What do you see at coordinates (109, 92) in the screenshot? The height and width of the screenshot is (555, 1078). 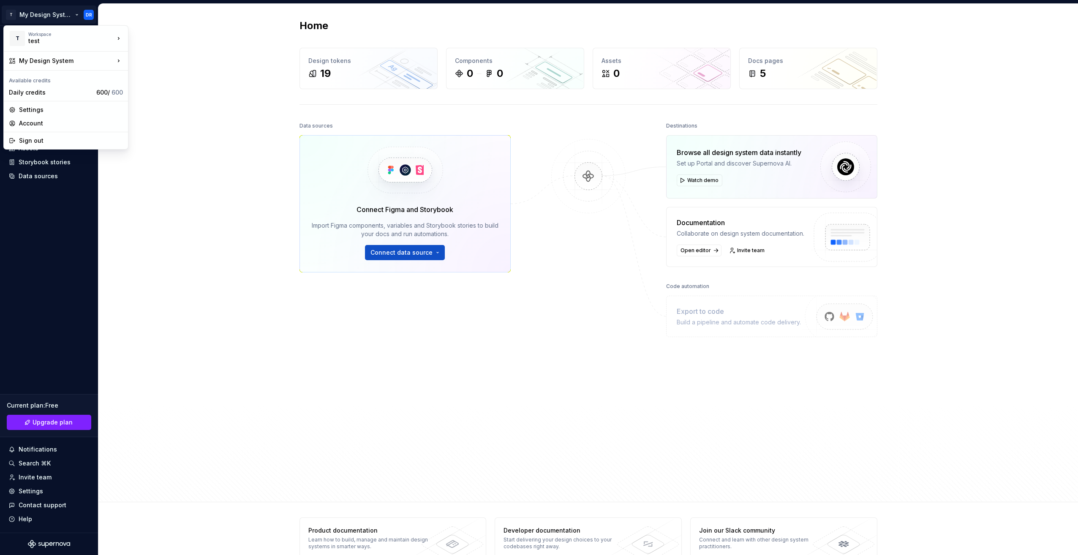 I see `span: 600 /` at bounding box center [109, 92].